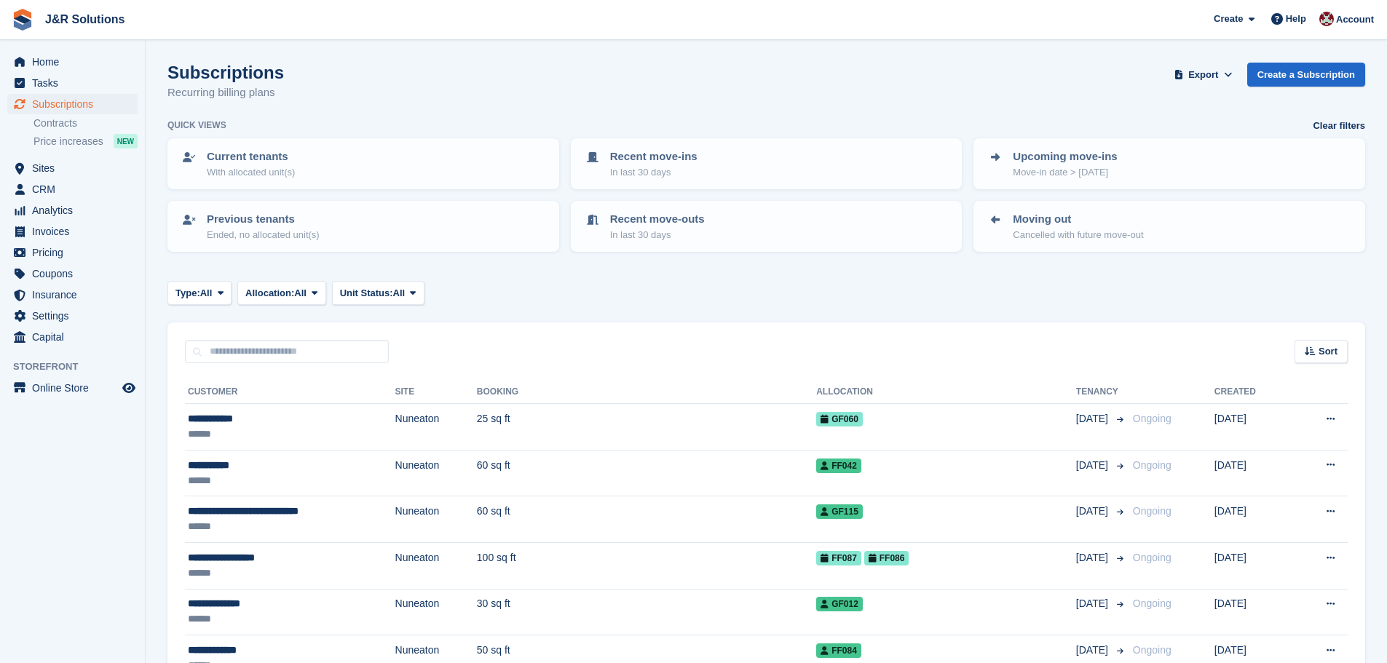 This screenshot has height=663, width=1387. I want to click on span: Sort, so click(1328, 352).